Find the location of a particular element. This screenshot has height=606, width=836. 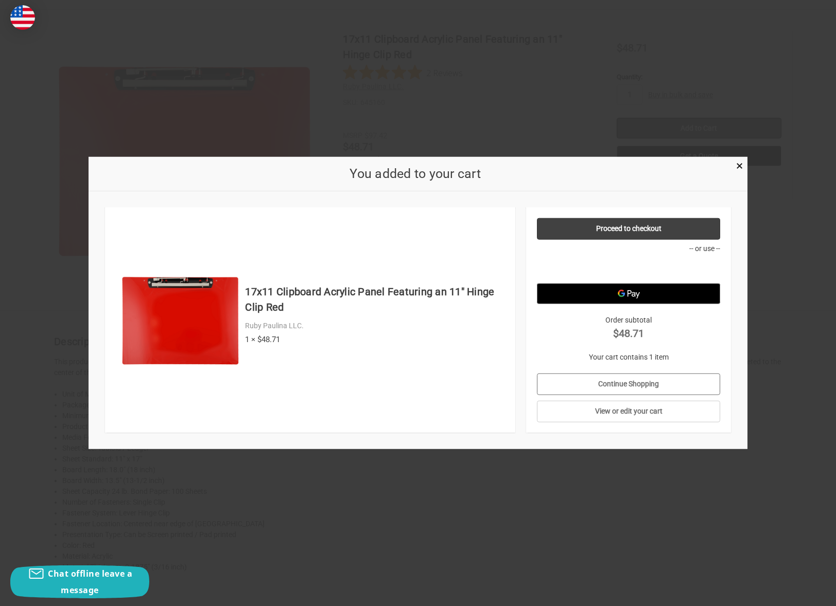

a: Proceed to checkout is located at coordinates (628, 229).